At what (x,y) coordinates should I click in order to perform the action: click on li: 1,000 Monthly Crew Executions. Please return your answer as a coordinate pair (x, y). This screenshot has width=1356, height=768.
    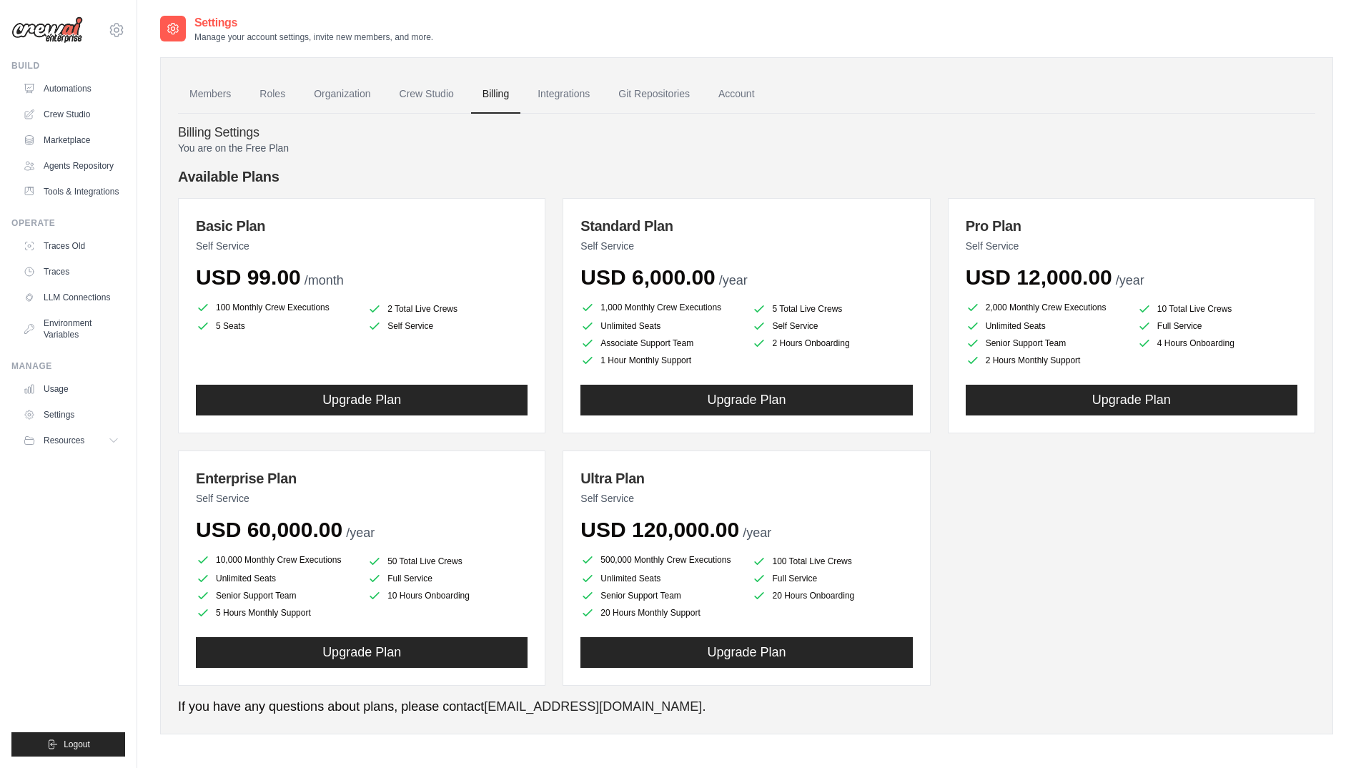
    Looking at the image, I should click on (660, 307).